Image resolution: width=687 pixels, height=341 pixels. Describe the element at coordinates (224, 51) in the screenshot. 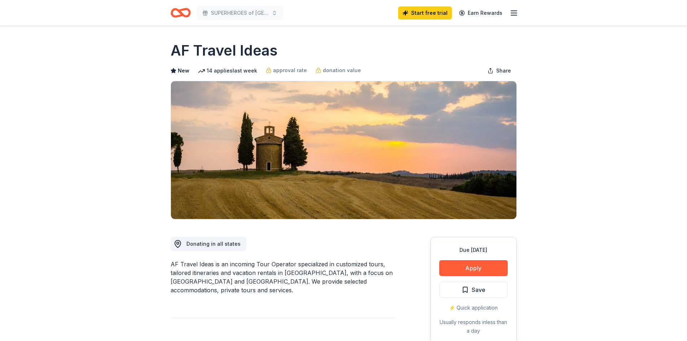

I see `h1: AF Travel Ideas` at that location.